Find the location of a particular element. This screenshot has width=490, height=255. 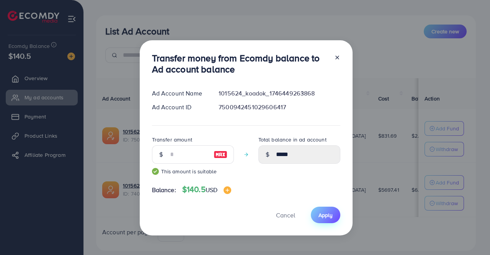

span: Balance: is located at coordinates (164, 190).